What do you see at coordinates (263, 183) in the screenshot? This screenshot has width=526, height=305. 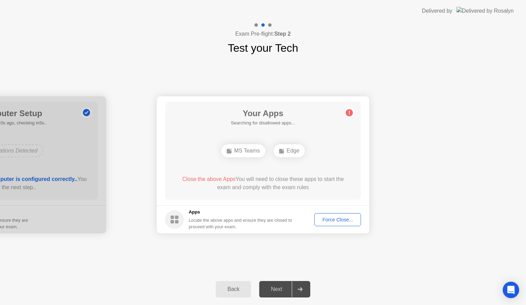 I see `div: You will need to close these apps to start the exam and comply with the exam rules` at bounding box center [263, 183].